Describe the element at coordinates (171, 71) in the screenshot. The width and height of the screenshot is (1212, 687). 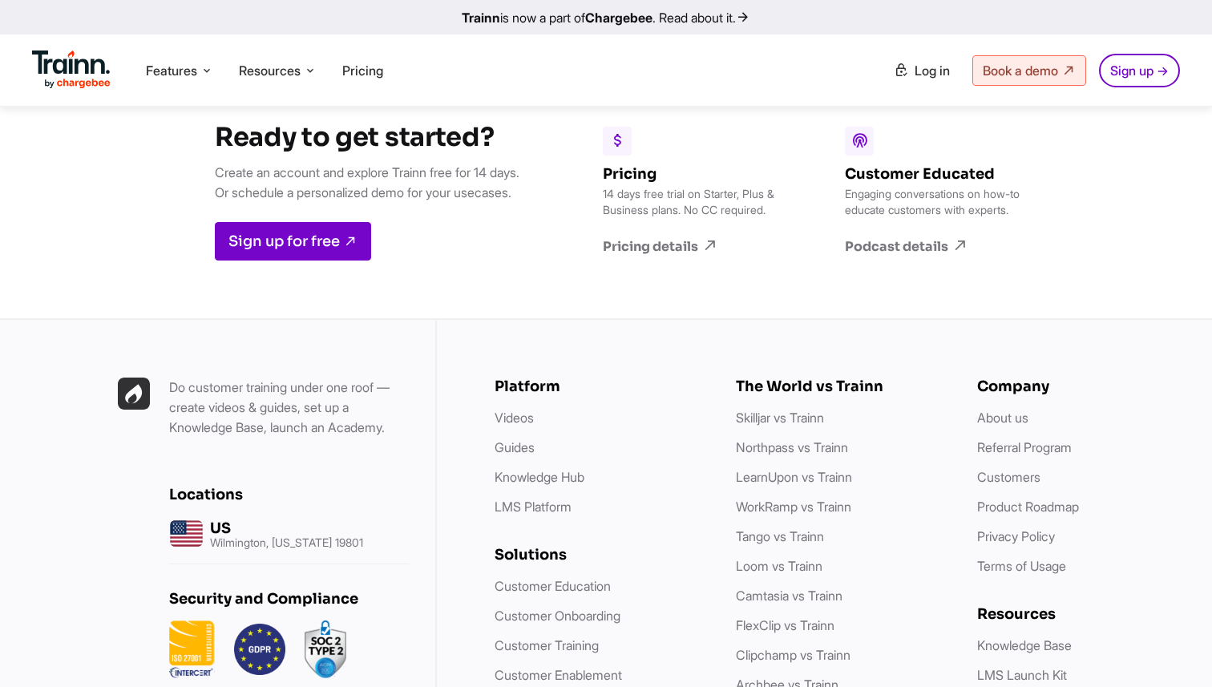
I see `span: Features` at that location.